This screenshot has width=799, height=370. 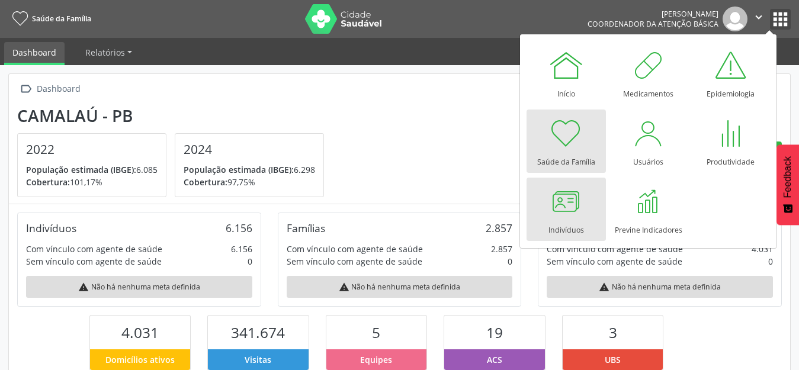 I want to click on a: Início, so click(x=566, y=73).